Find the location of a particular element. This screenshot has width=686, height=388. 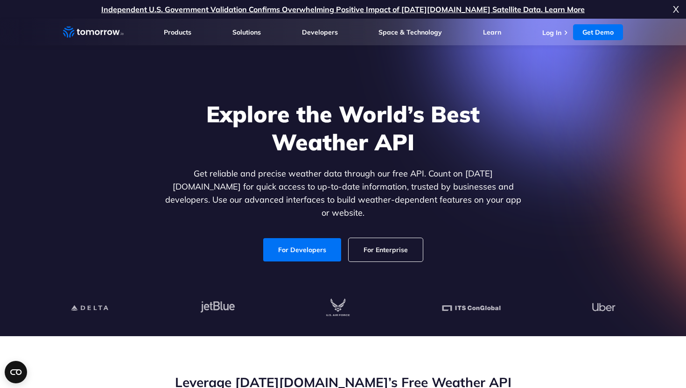

h1: Explore the World’s Best Weather API is located at coordinates (343, 128).